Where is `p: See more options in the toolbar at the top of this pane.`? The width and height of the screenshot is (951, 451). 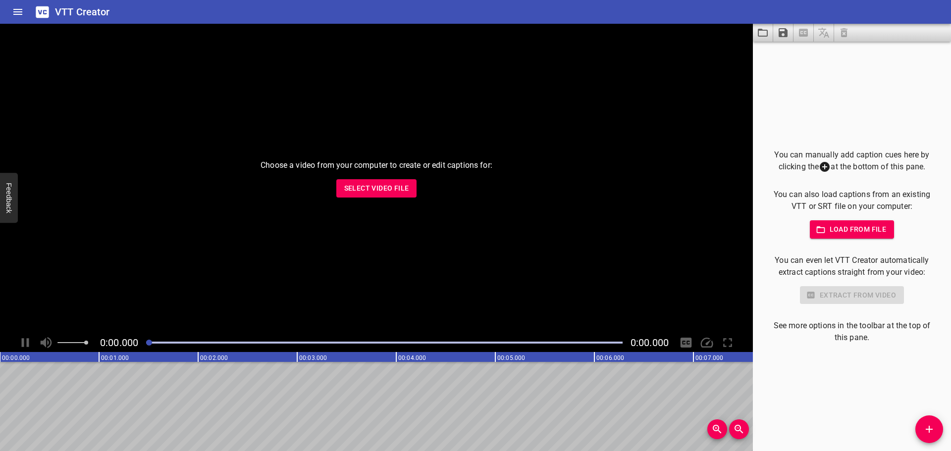
p: See more options in the toolbar at the top of this pane. is located at coordinates (852, 332).